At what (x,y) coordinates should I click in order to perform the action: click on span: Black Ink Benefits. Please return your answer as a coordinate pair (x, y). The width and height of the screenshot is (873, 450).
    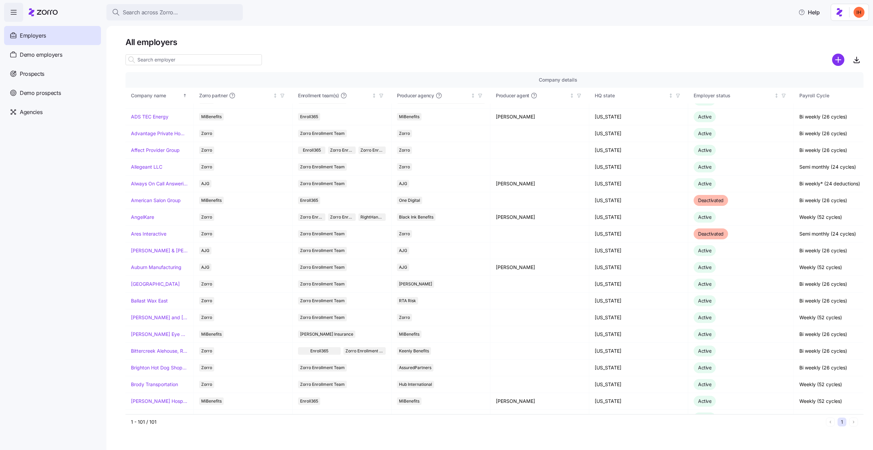
    Looking at the image, I should click on (416, 217).